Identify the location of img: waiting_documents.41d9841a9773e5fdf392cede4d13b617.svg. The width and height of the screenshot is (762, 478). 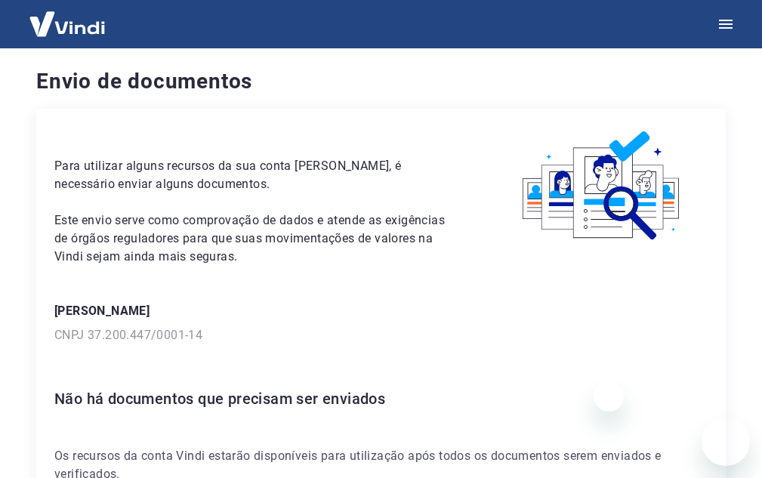
(602, 186).